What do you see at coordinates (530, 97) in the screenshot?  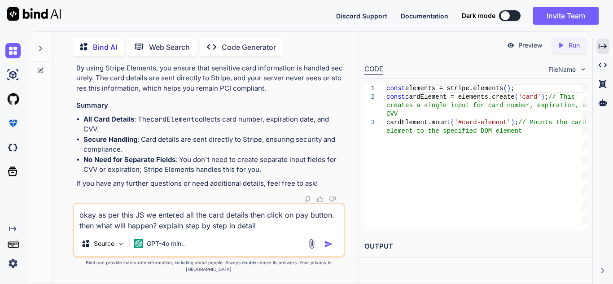 I see `span: 'card'` at bounding box center [530, 97].